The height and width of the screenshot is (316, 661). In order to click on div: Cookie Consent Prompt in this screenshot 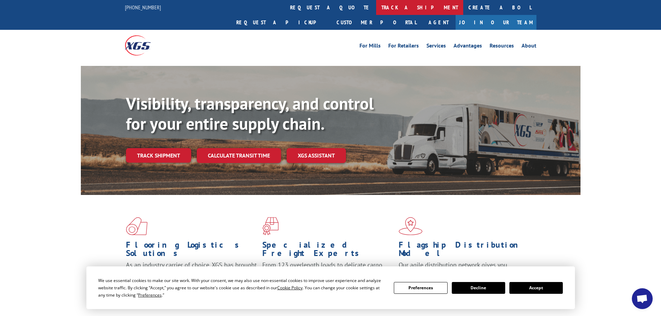, I will do `click(331, 288)`.